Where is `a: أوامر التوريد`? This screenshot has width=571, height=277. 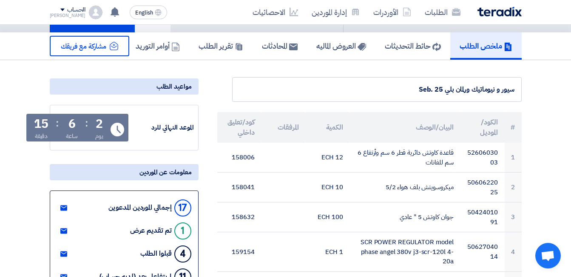
a: أوامر التوريد is located at coordinates (158, 46).